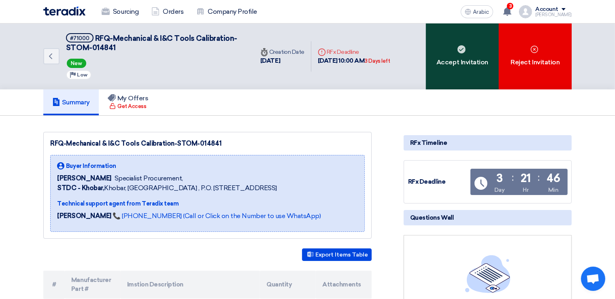 Image resolution: width=615 pixels, height=299 pixels. What do you see at coordinates (81, 188) in the screenshot?
I see `b: STDC - Khobar,` at bounding box center [81, 188].